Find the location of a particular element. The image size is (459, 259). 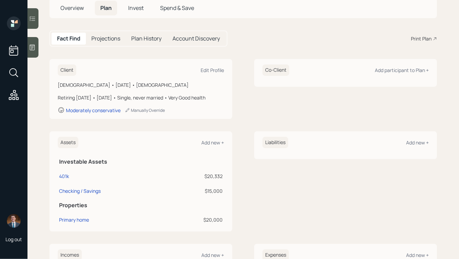

div: Manually Override is located at coordinates (145, 110).